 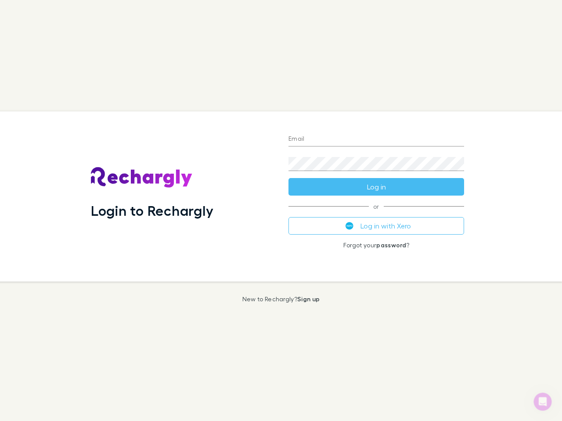 What do you see at coordinates (349, 226) in the screenshot?
I see `img: Xero's logo` at bounding box center [349, 226].